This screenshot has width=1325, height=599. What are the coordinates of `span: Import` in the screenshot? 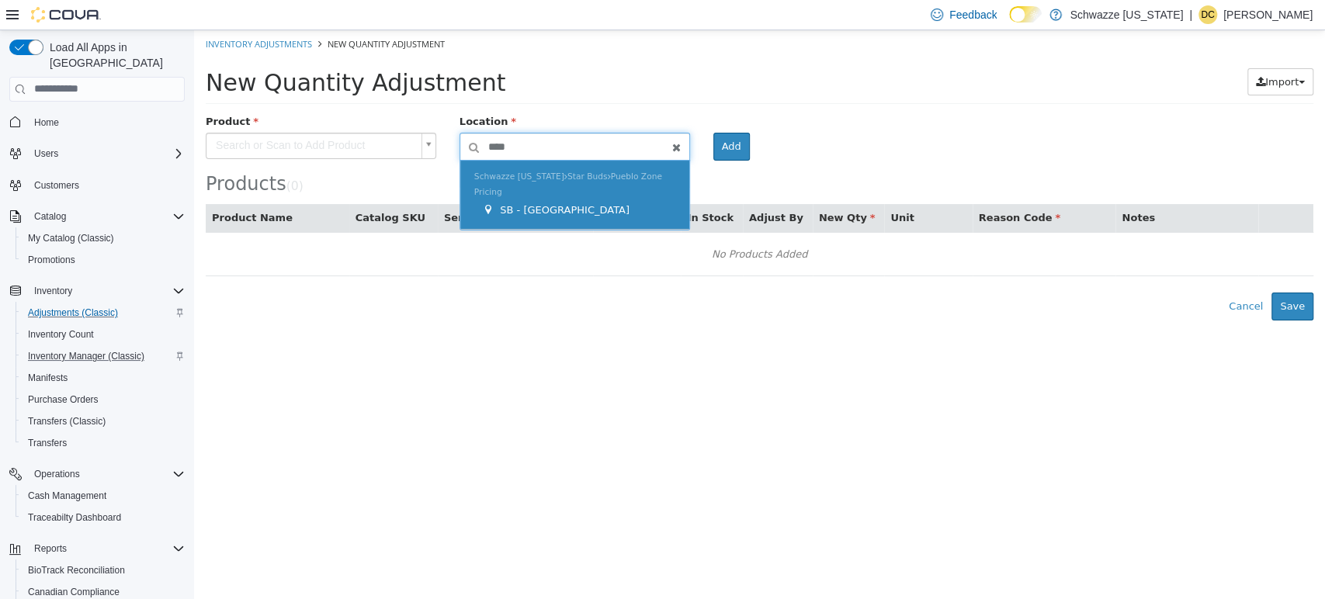 It's located at (1087, 51).